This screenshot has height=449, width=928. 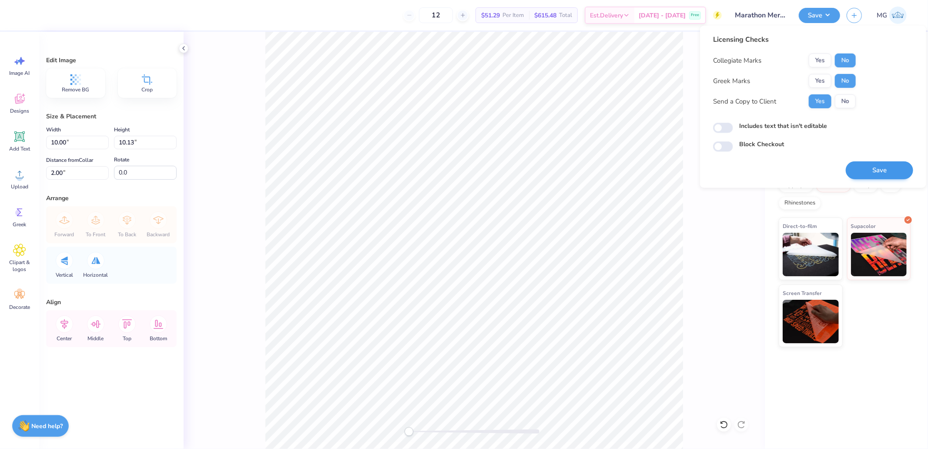 I want to click on span: Bottom, so click(x=158, y=338).